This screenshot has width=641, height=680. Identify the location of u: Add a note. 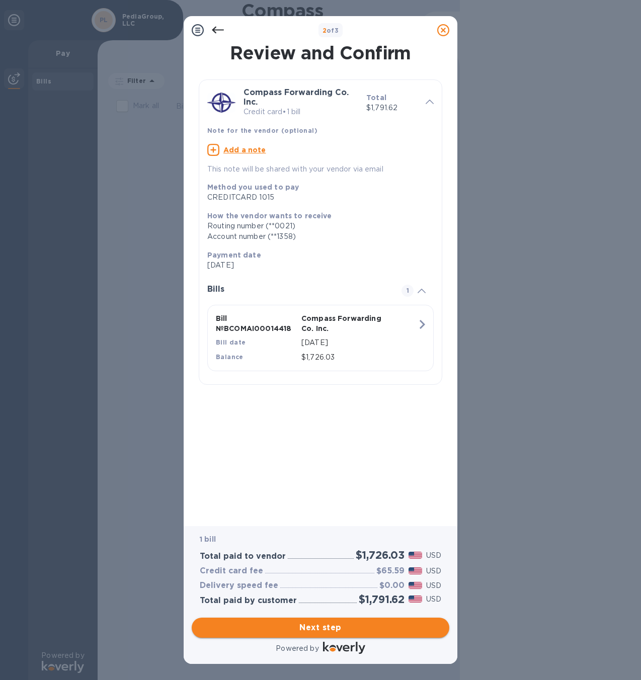
(245, 150).